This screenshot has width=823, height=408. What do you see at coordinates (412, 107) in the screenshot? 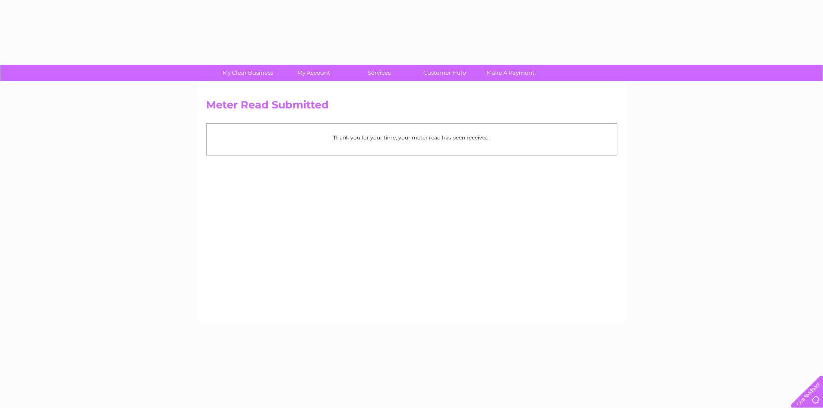
I see `h2: Meter Read Submitted` at bounding box center [412, 107].